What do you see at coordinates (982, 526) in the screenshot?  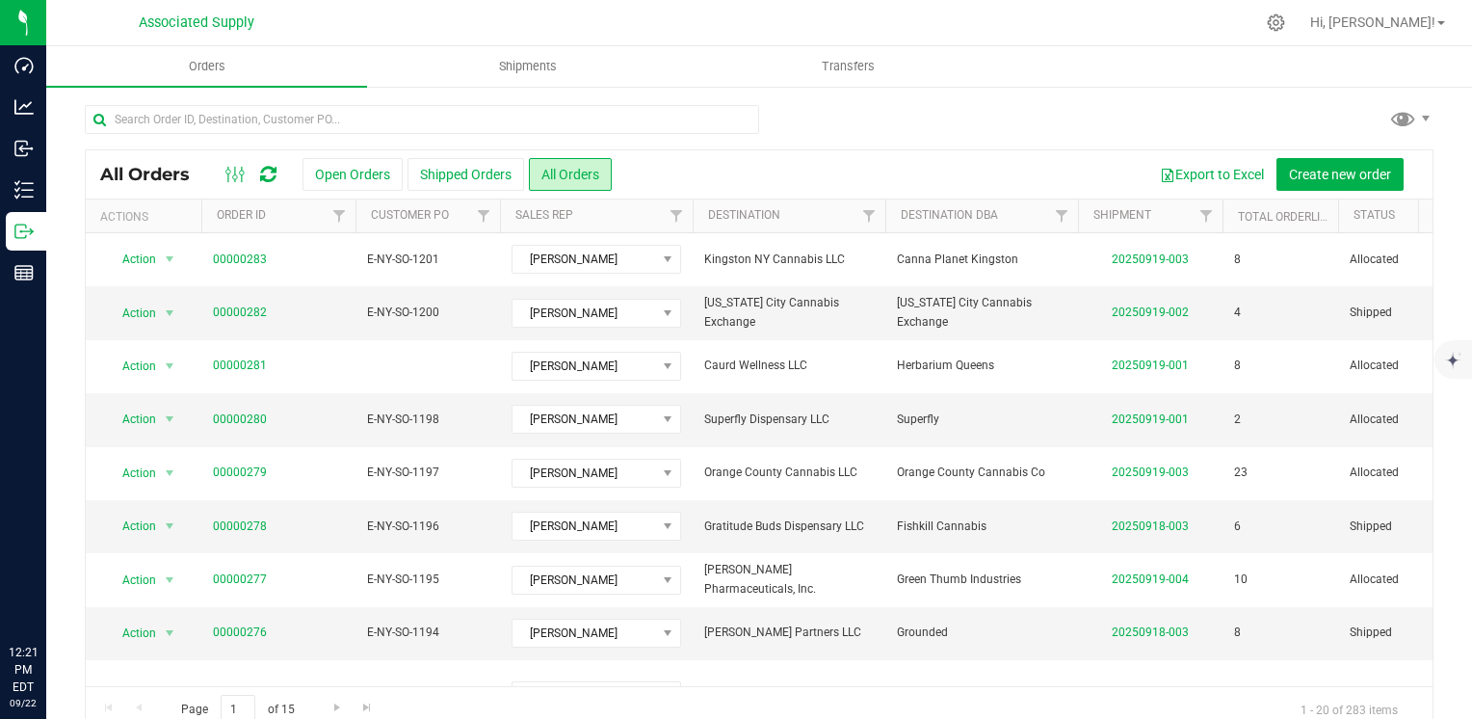 I see `span: Fishkill Cannabis` at bounding box center [982, 526].